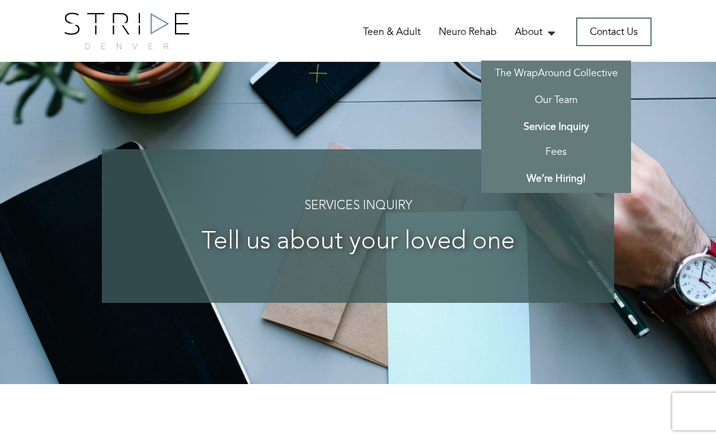 The width and height of the screenshot is (716, 439). Describe the element at coordinates (556, 179) in the screenshot. I see `a: We’re Hiring!` at that location.